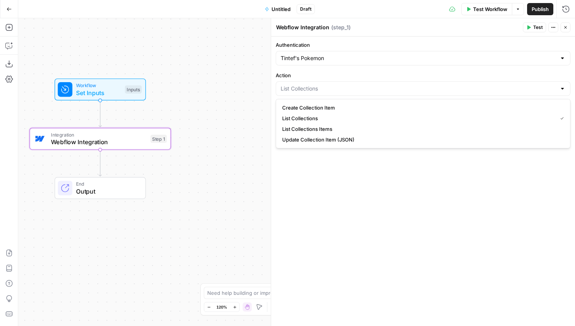  Describe the element at coordinates (100, 89) in the screenshot. I see `div: WorkflowSet InputsInputs` at that location.